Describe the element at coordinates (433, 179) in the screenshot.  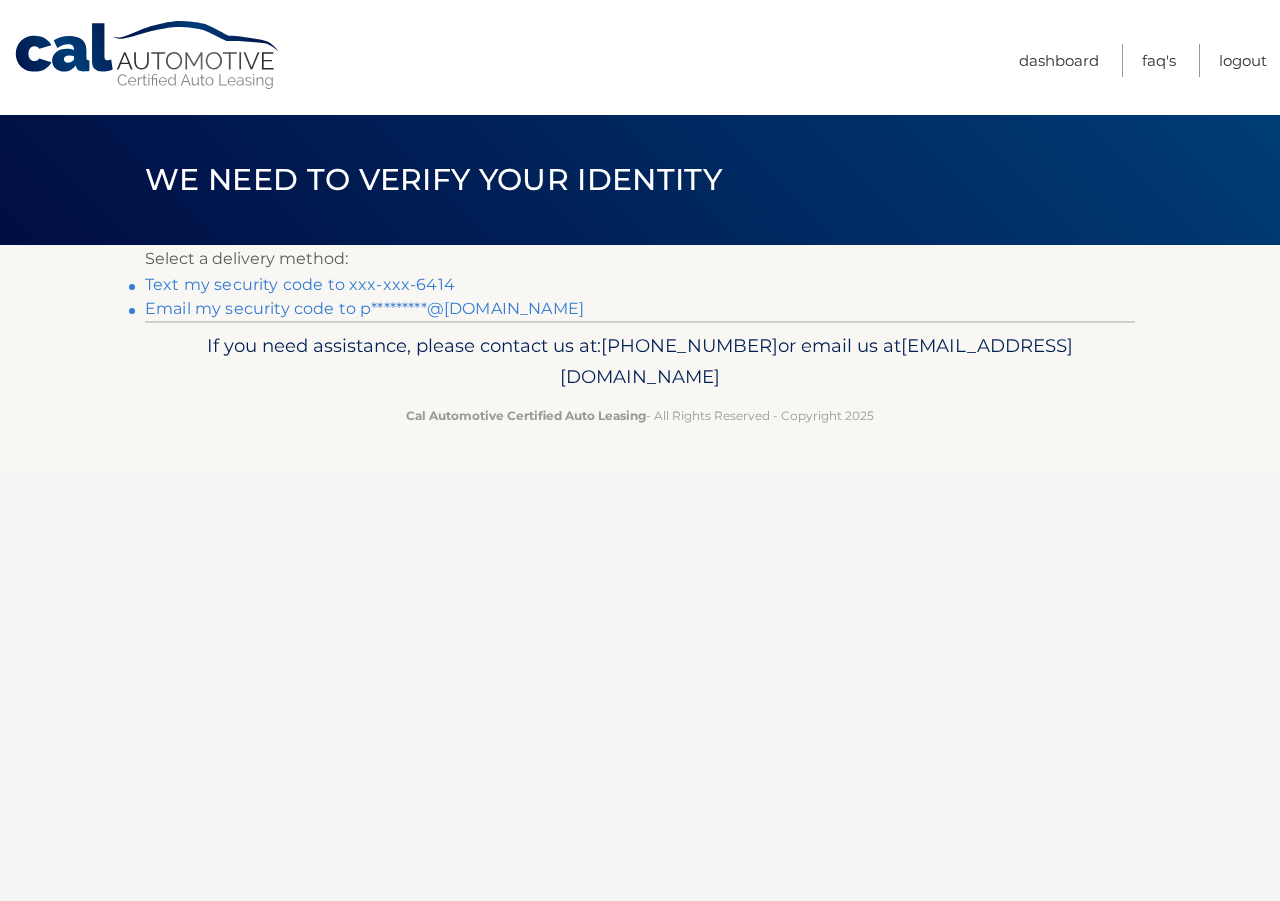
I see `span: We need to verify your identity` at that location.